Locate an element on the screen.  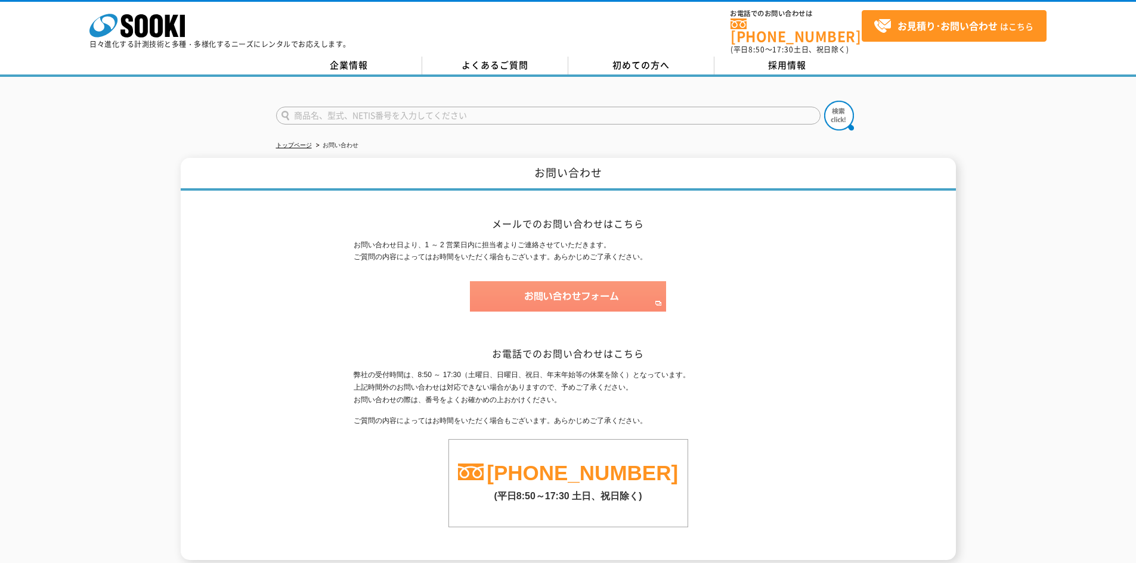
img: btn_search.png is located at coordinates (839, 116).